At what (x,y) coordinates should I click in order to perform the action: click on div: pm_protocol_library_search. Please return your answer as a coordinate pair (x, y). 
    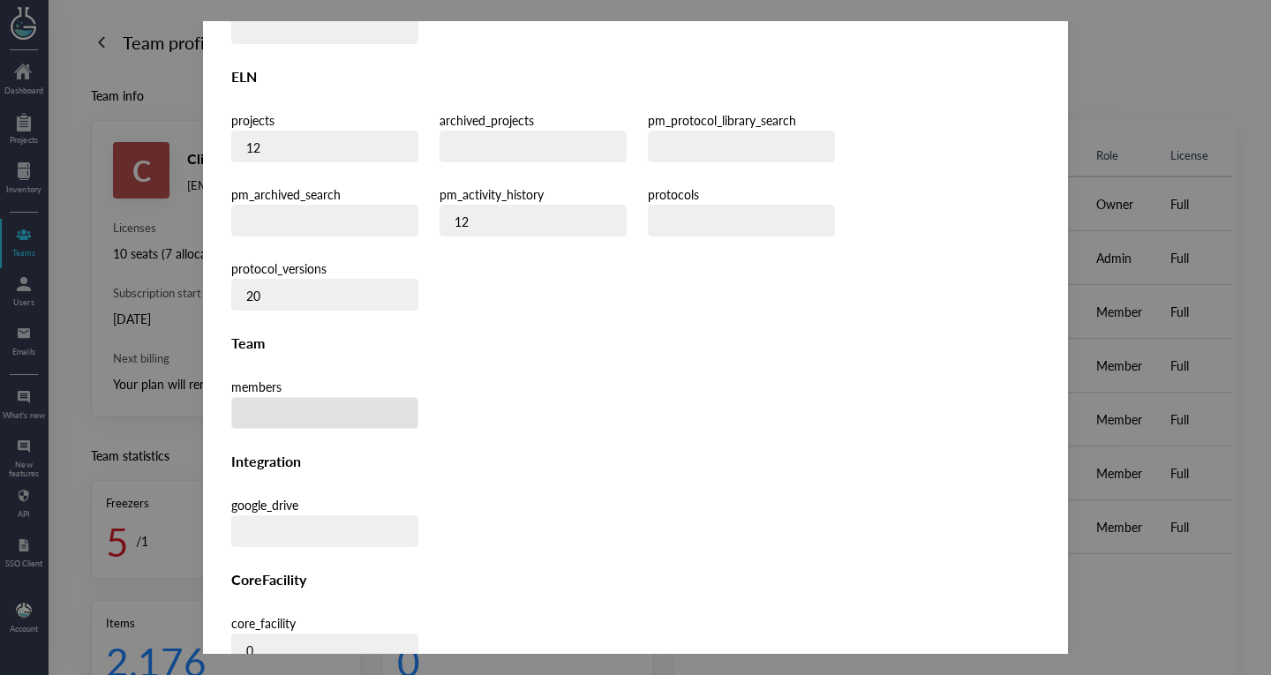
    Looking at the image, I should click on (741, 120).